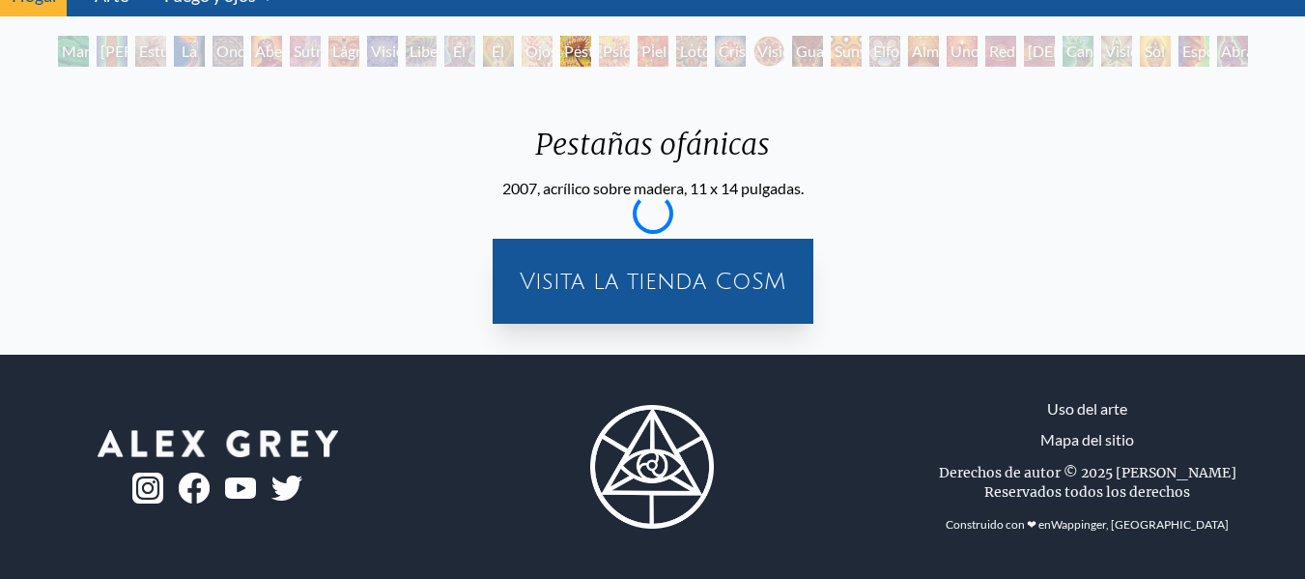 The width and height of the screenshot is (1305, 579). What do you see at coordinates (1087, 439) in the screenshot?
I see `font: Mapa del sitio` at bounding box center [1087, 439].